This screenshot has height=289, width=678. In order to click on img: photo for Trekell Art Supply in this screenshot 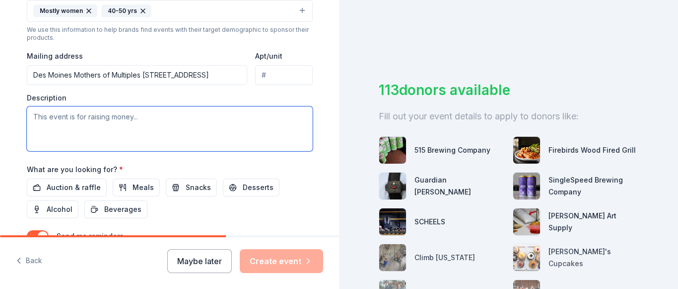, I will do `click(527, 222)`.